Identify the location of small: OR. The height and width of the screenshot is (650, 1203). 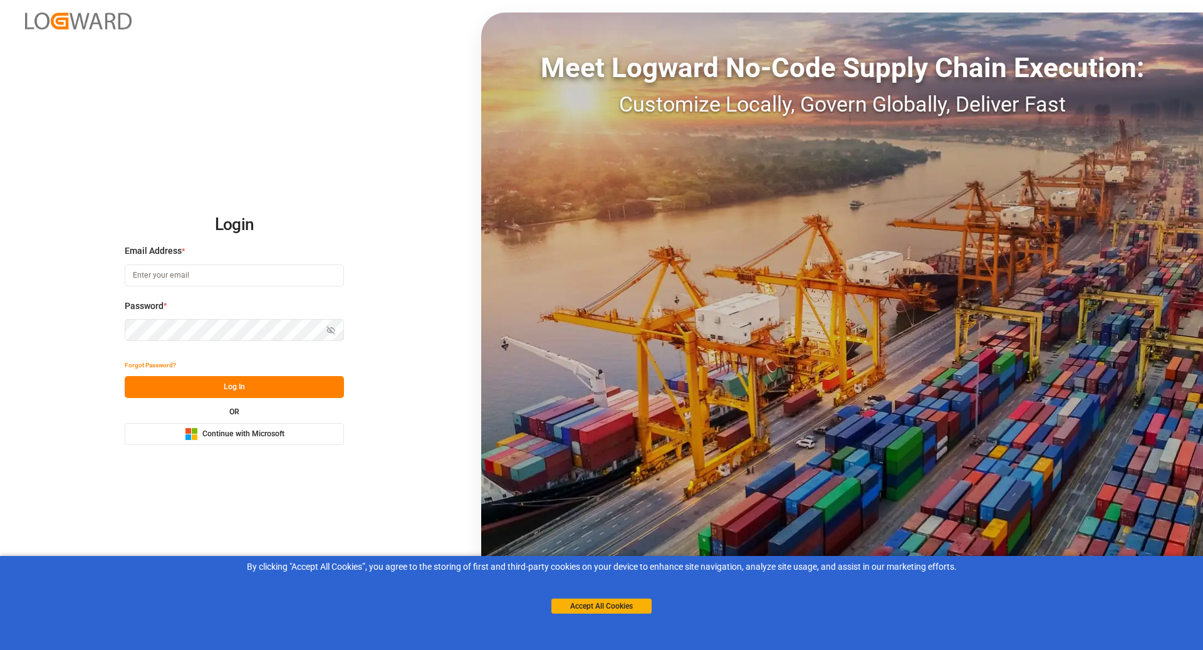
(234, 412).